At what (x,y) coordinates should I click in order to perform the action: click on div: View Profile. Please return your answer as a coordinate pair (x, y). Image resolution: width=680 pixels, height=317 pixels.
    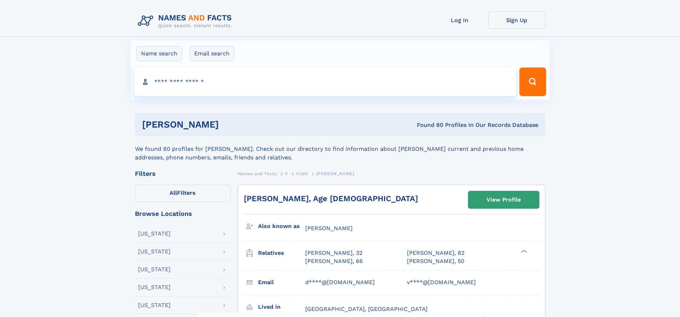
    Looking at the image, I should click on (504, 199).